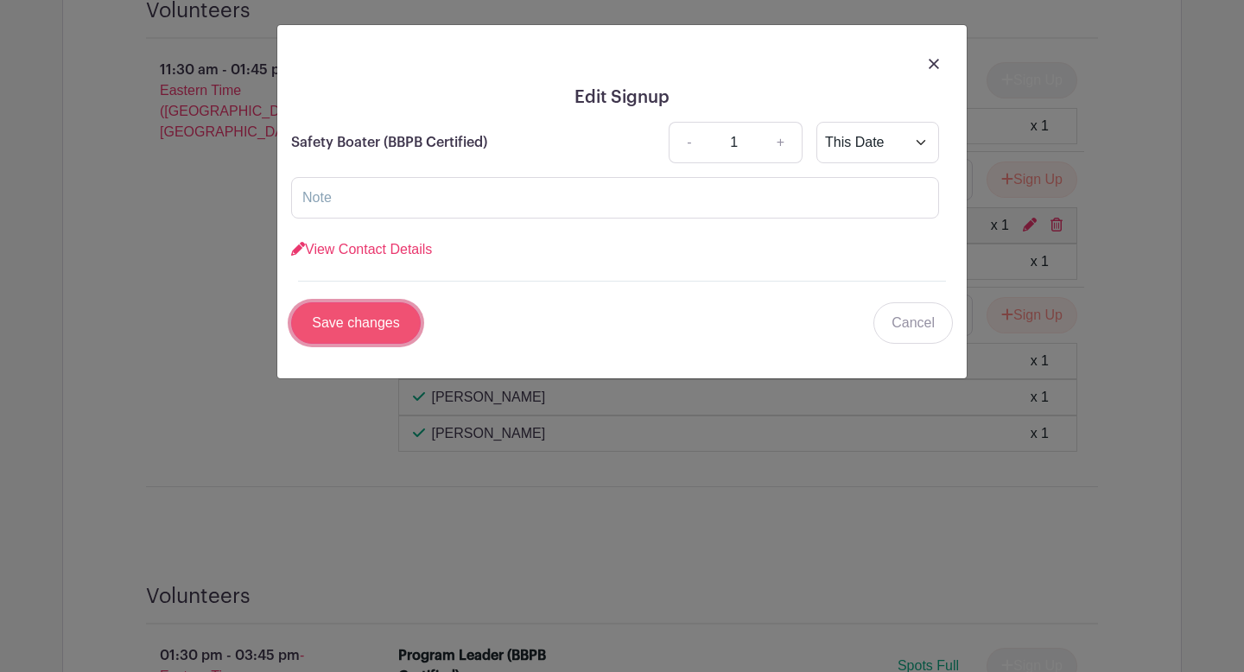 The image size is (1244, 672). Describe the element at coordinates (622, 98) in the screenshot. I see `h5: Edit Signup` at that location.